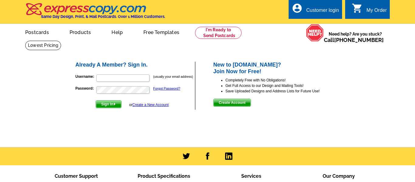  I want to click on a: Same Day Design, Print, & Mail Postcards. Over 1 Million Customers., so click(95, 13).